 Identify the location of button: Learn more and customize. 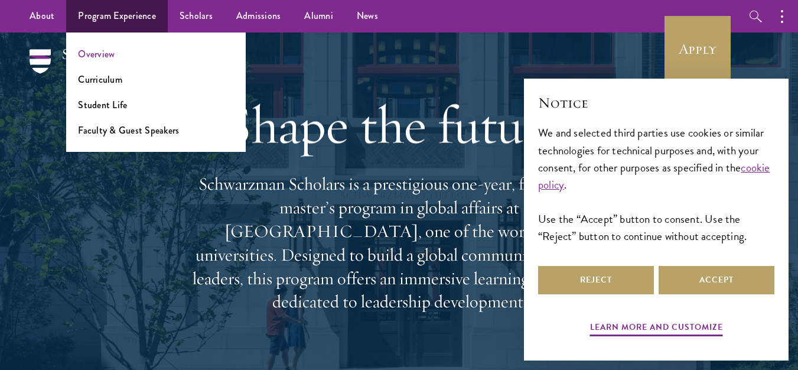
(656, 328).